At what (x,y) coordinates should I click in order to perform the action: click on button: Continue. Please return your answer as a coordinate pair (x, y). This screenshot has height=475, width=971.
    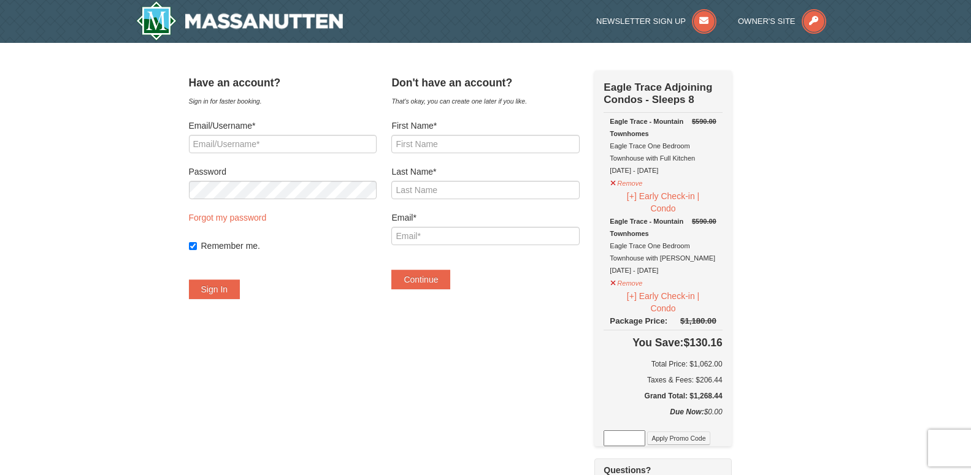
    Looking at the image, I should click on (421, 280).